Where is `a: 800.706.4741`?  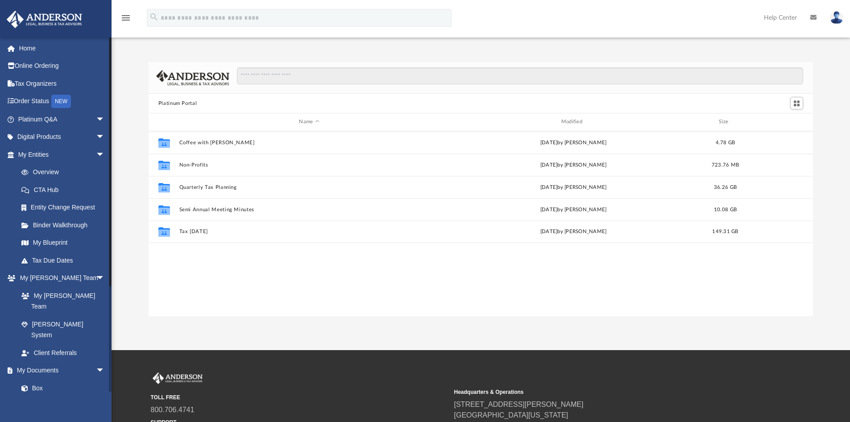
a: 800.706.4741 is located at coordinates (173, 409).